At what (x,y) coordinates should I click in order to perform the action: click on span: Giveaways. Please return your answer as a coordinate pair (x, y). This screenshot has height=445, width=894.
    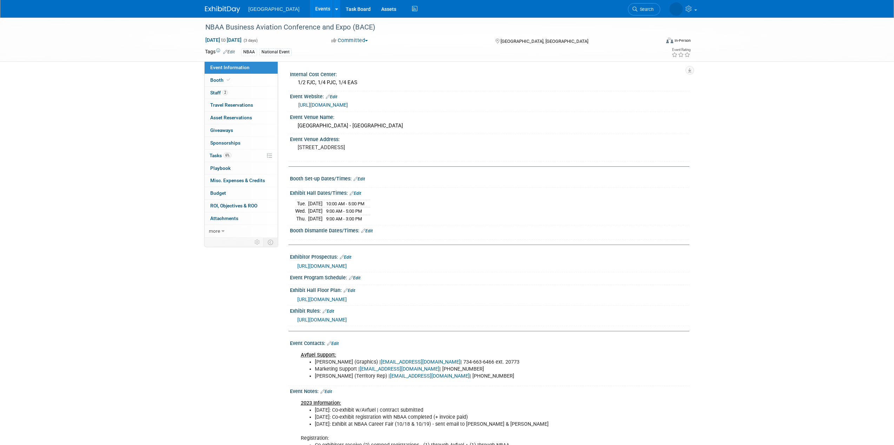
    Looking at the image, I should click on (222, 130).